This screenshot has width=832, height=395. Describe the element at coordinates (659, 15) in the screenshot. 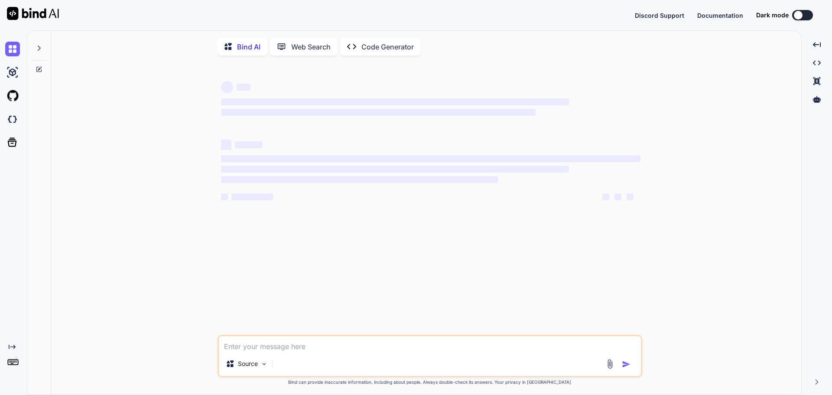

I see `span: Discord Support` at that location.